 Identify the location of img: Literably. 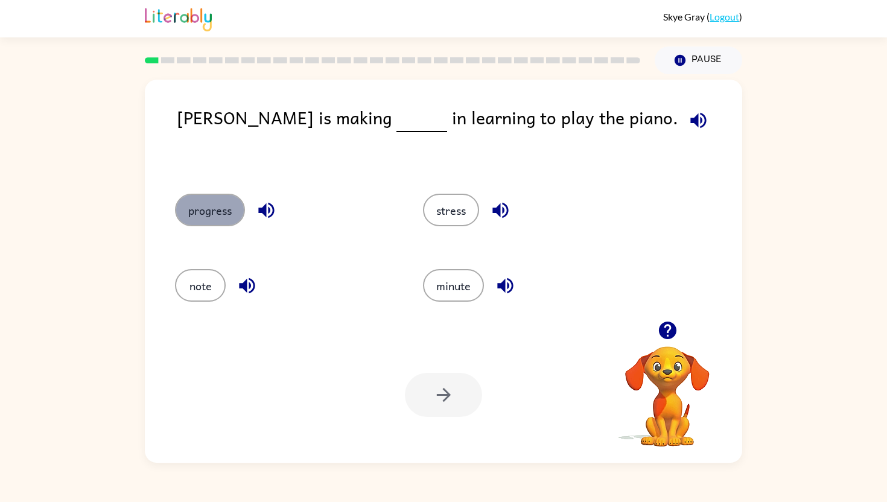
(178, 18).